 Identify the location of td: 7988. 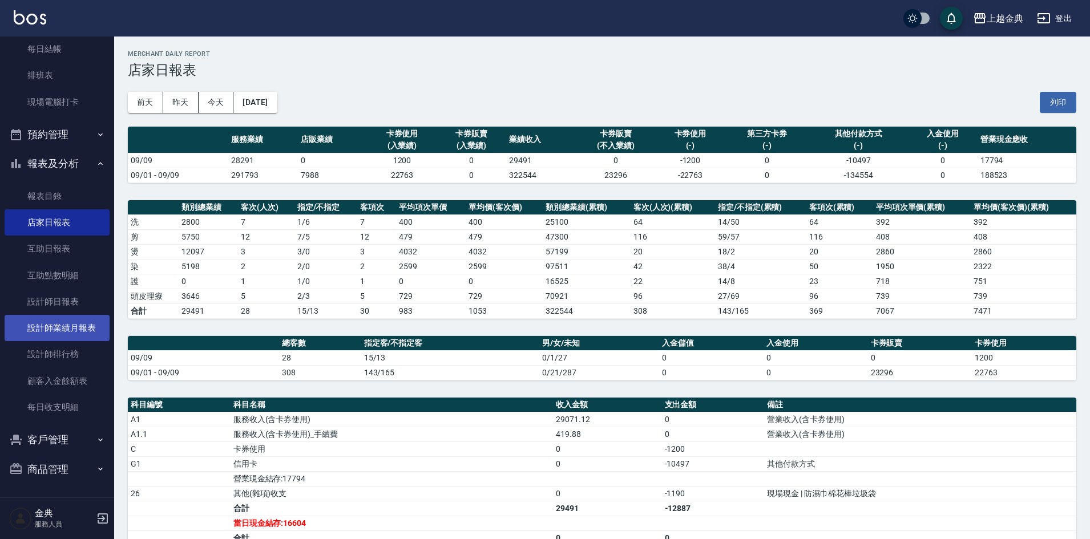
(333, 175).